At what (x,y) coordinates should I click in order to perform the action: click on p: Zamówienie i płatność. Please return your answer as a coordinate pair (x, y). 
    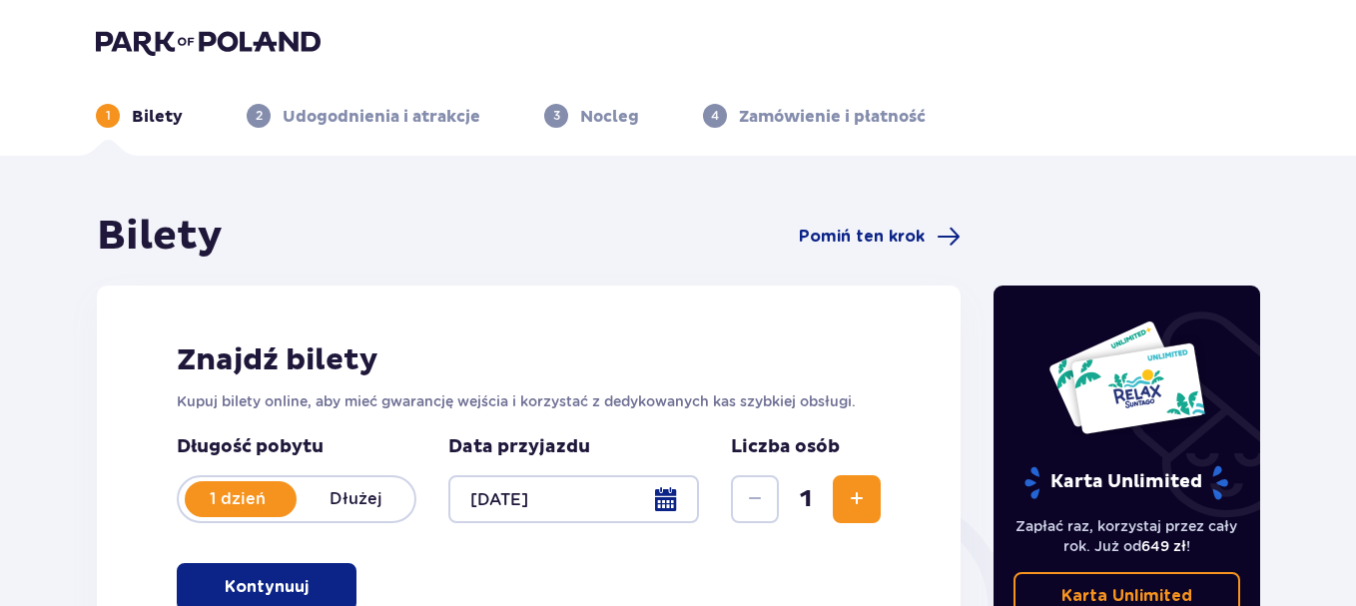
    Looking at the image, I should click on (832, 117).